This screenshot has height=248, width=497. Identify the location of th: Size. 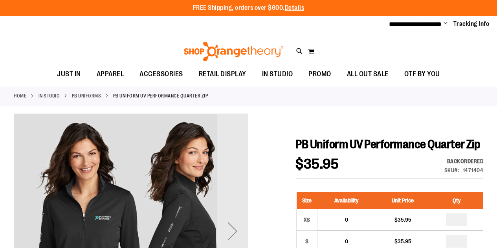
(307, 200).